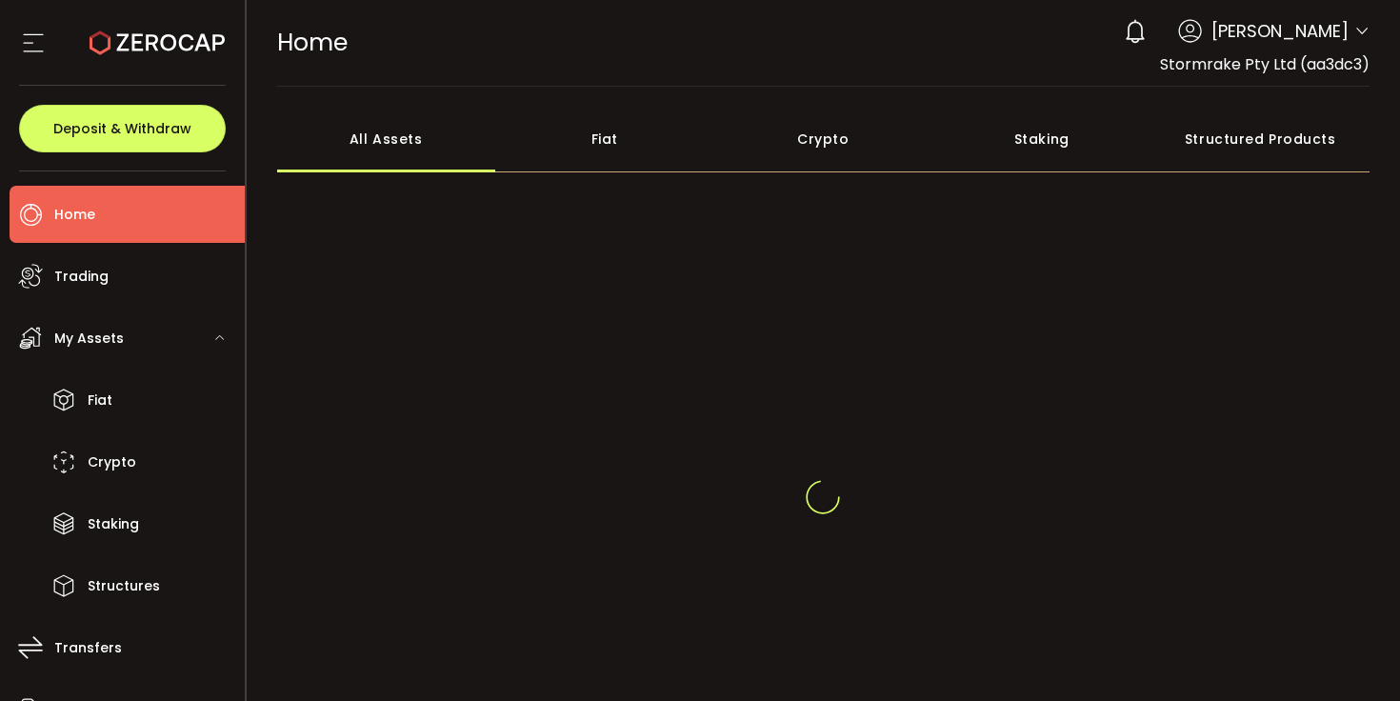  Describe the element at coordinates (605, 139) in the screenshot. I see `div: Fiat` at that location.